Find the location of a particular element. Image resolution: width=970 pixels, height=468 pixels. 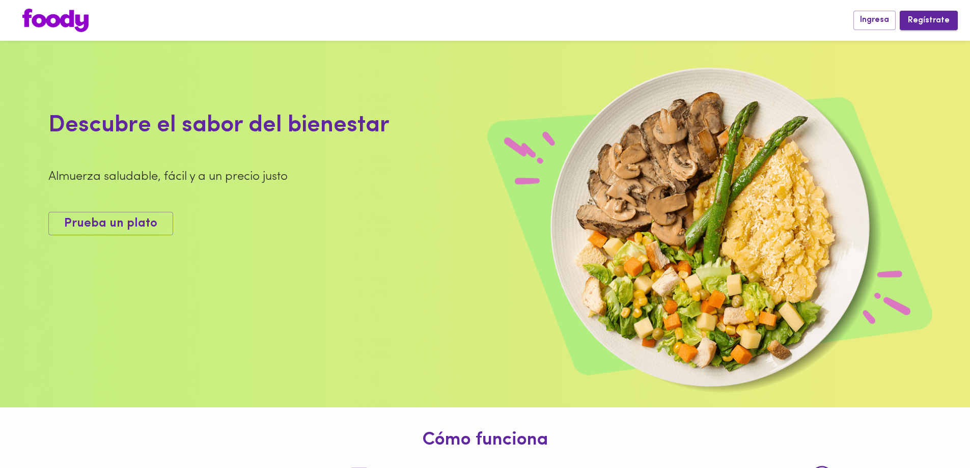

button: Ingresa is located at coordinates (875, 20).